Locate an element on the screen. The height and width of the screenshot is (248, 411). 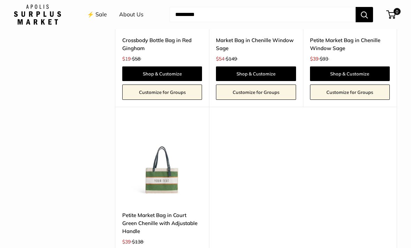
a: Petite Market Bag in Chenille Window Sage is located at coordinates (350, 44).